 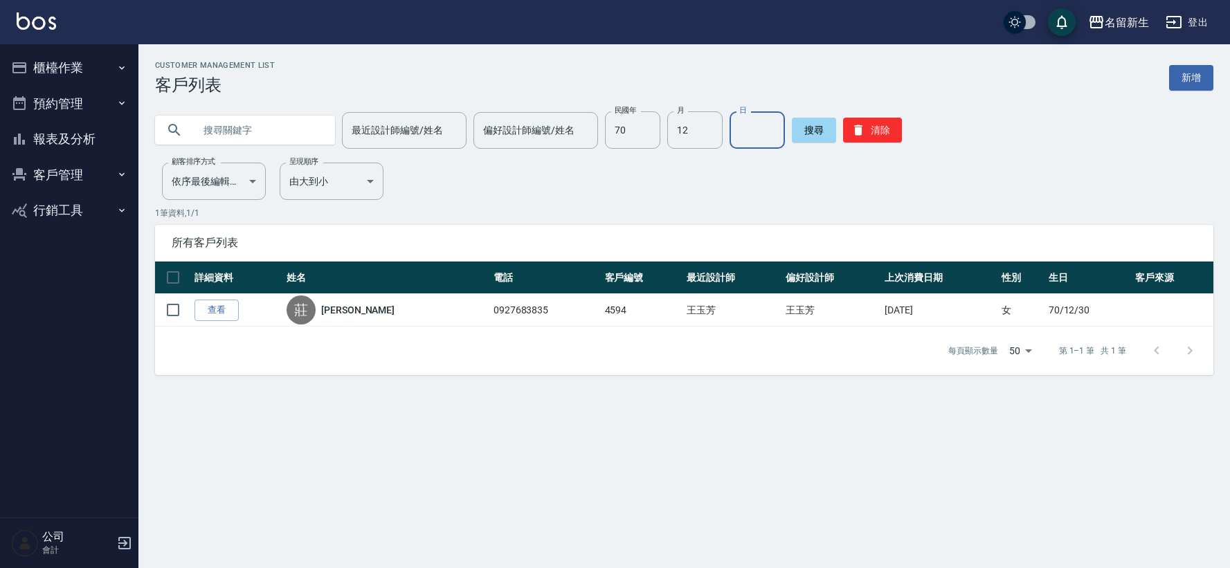 What do you see at coordinates (642, 310) in the screenshot?
I see `td: 4594` at bounding box center [642, 310].